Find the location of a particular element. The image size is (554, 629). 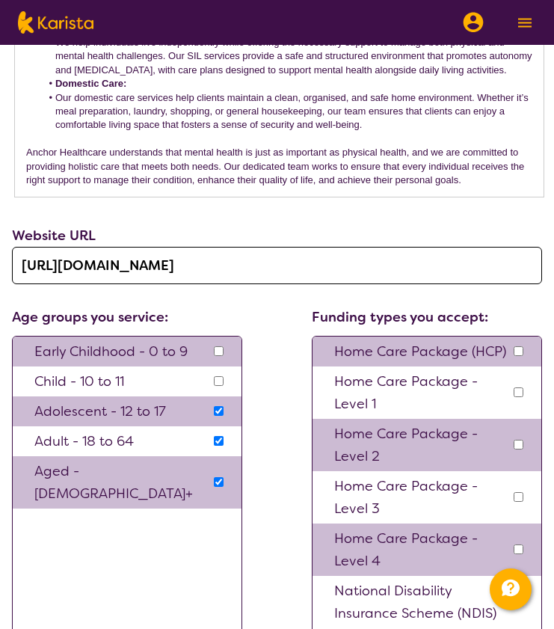

img: Karista logo is located at coordinates (55, 22).